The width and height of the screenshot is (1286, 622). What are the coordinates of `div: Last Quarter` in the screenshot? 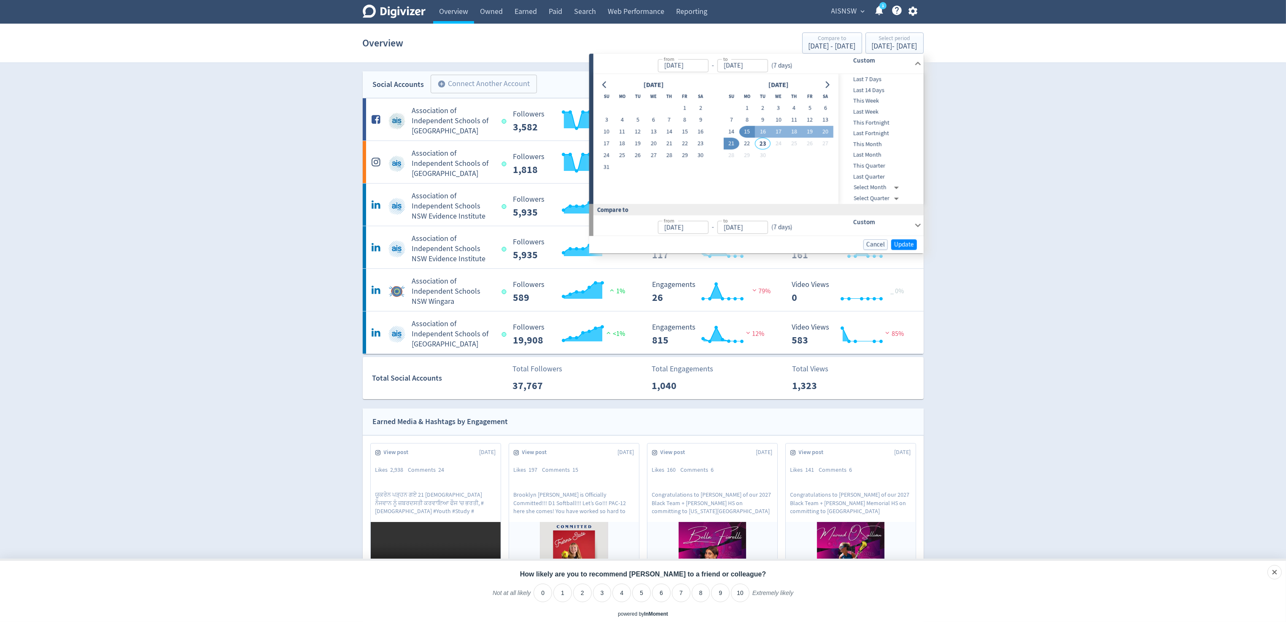 It's located at (880, 177).